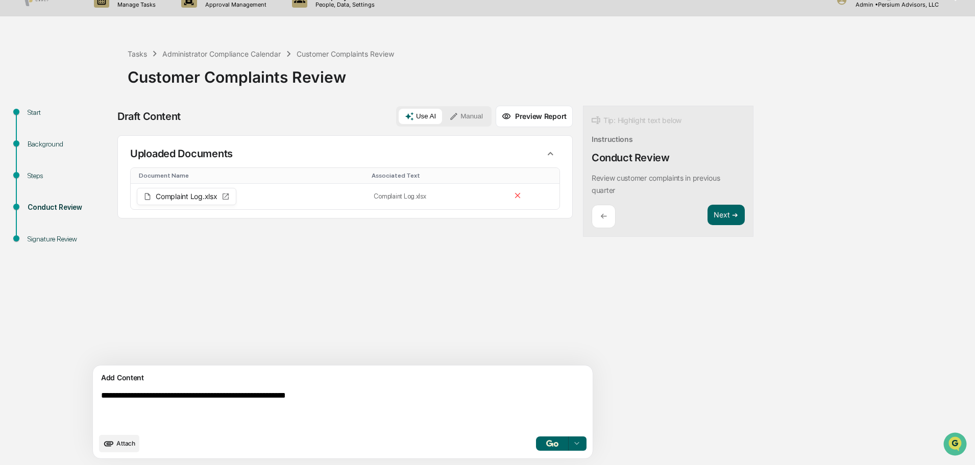 This screenshot has width=975, height=465. I want to click on p: People, Data, Settings, so click(344, 5).